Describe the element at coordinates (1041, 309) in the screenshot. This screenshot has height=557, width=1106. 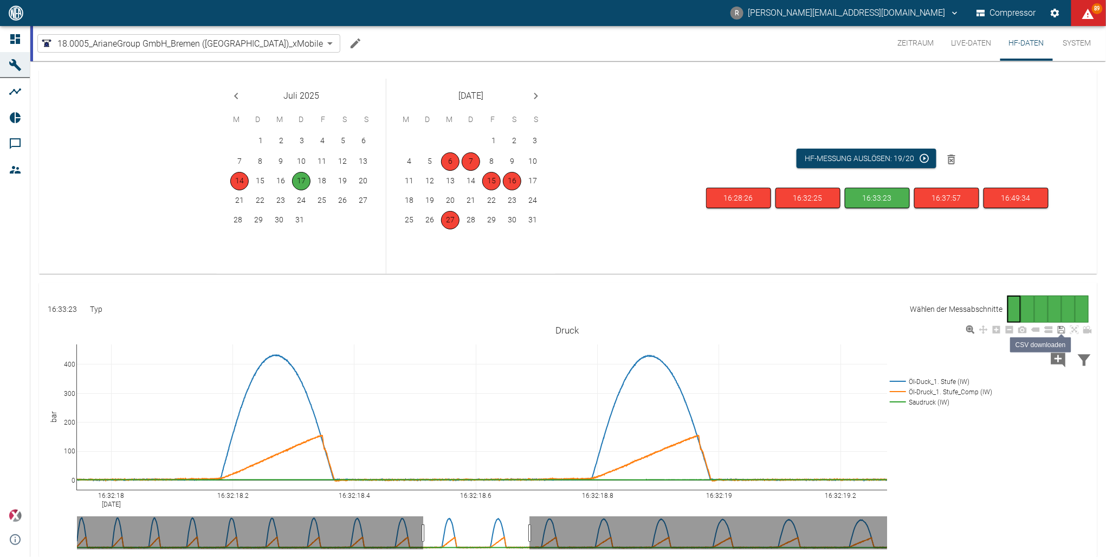
I see `div: Gehe zu Seite 3` at that location.